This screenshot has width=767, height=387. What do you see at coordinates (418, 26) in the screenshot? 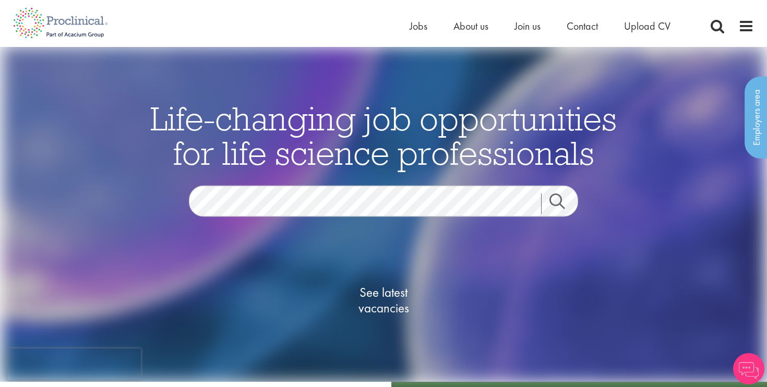
I see `a: Jobs` at bounding box center [418, 26].